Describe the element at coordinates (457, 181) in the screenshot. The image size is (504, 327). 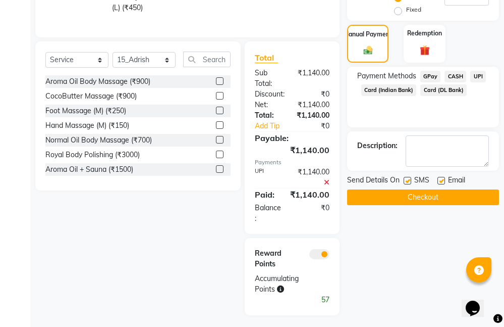
I see `span: Email` at that location.